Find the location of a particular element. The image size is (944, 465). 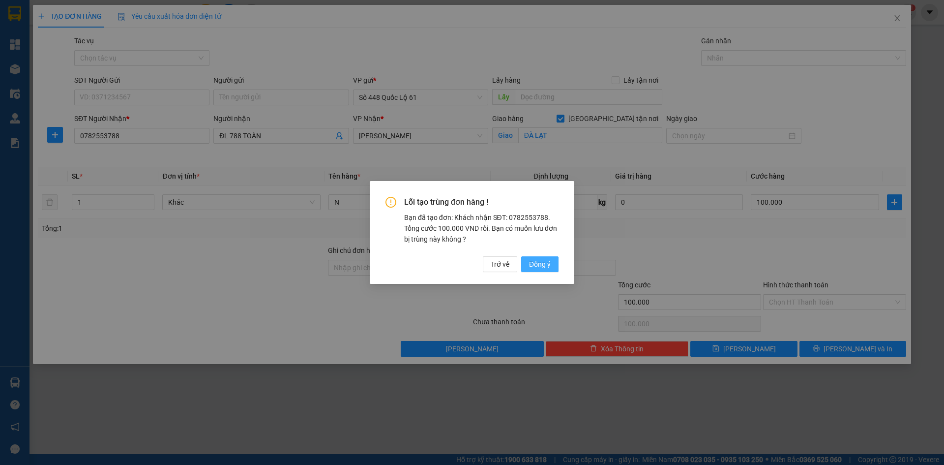

span: Đồng ý is located at coordinates (540, 264).